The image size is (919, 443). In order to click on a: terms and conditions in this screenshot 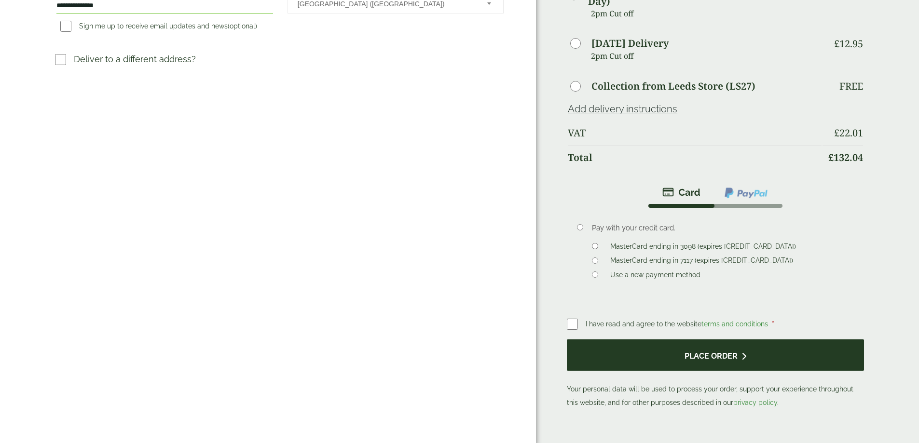, I will do `click(735, 324)`.